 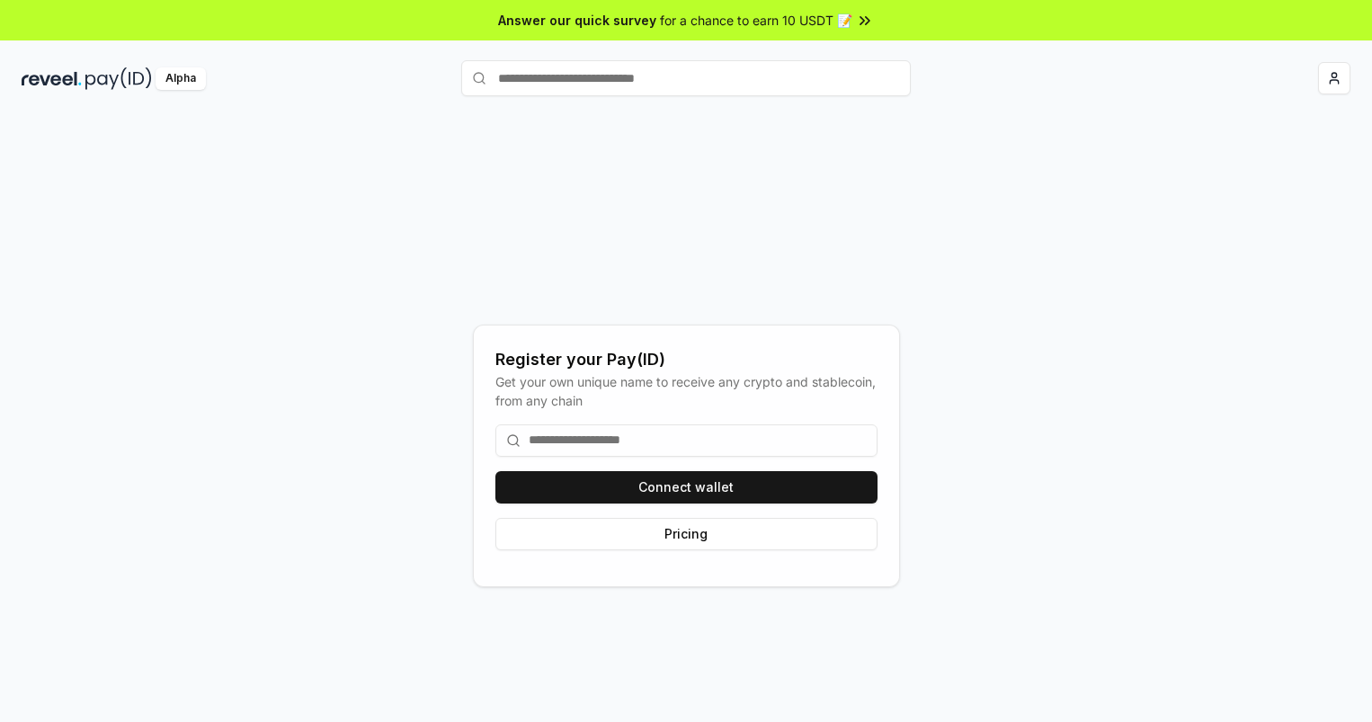 What do you see at coordinates (181, 78) in the screenshot?
I see `div: Alpha` at bounding box center [181, 78].